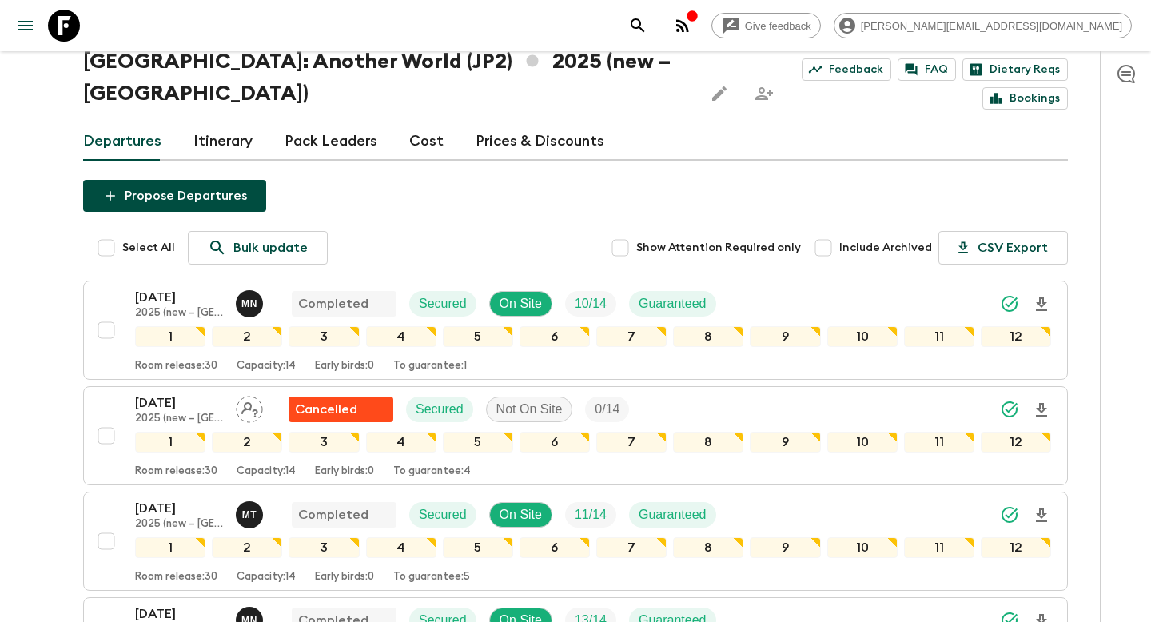 The image size is (1151, 622). What do you see at coordinates (270, 248) in the screenshot?
I see `p: Bulk update` at bounding box center [270, 248].